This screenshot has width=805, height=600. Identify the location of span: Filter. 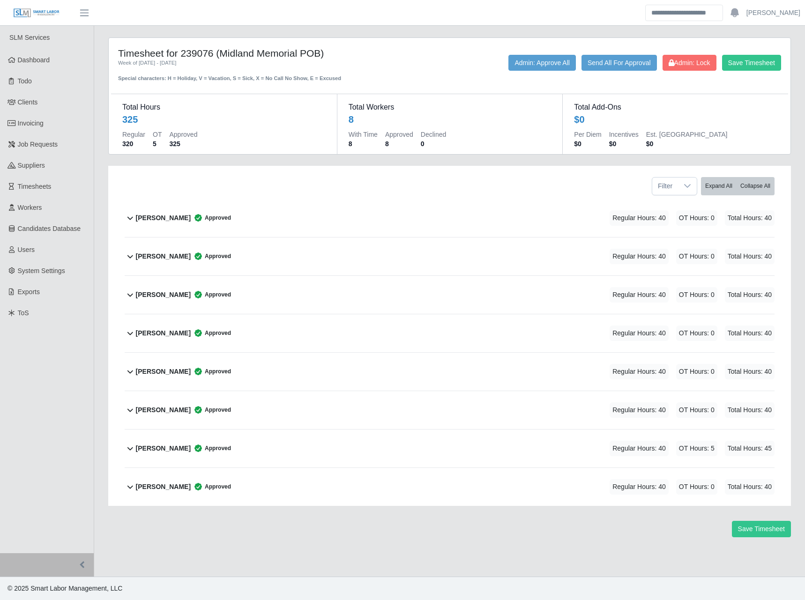
(665, 186).